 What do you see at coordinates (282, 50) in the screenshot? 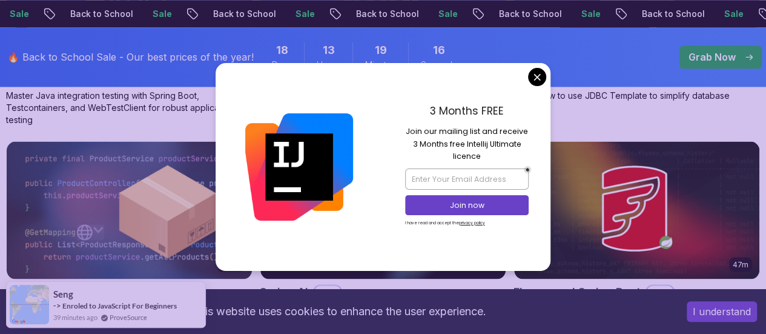
I see `span: 18 Days` at bounding box center [282, 50].